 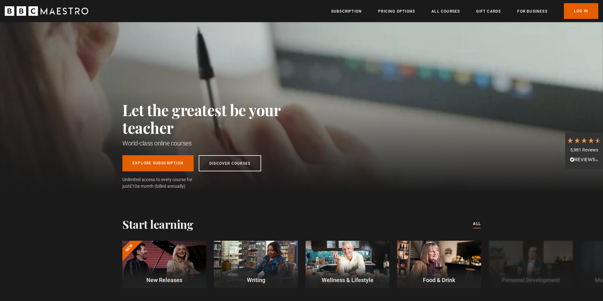 What do you see at coordinates (46, 11) in the screenshot?
I see `svg: BBC Maestro` at bounding box center [46, 11].